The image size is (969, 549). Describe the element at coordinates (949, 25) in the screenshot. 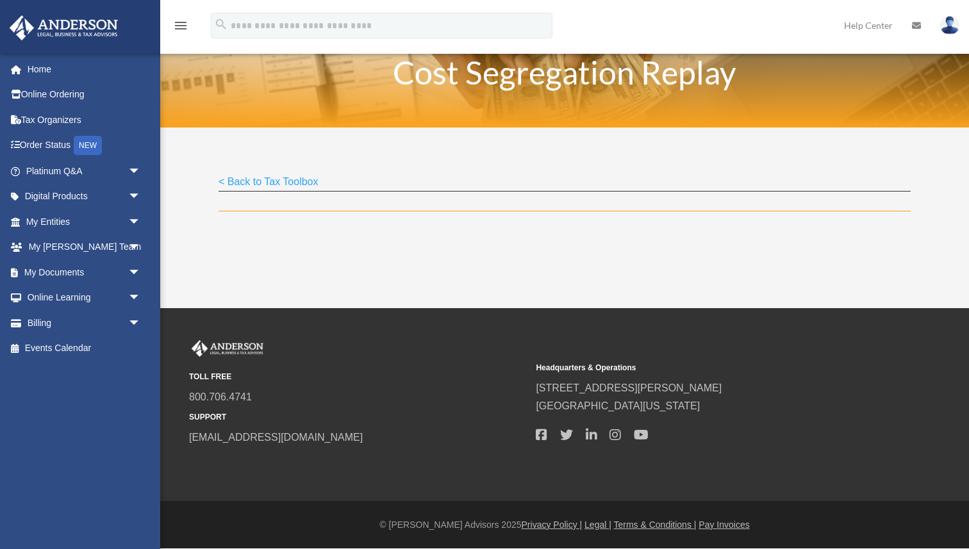

I see `img: User Pic` at that location.